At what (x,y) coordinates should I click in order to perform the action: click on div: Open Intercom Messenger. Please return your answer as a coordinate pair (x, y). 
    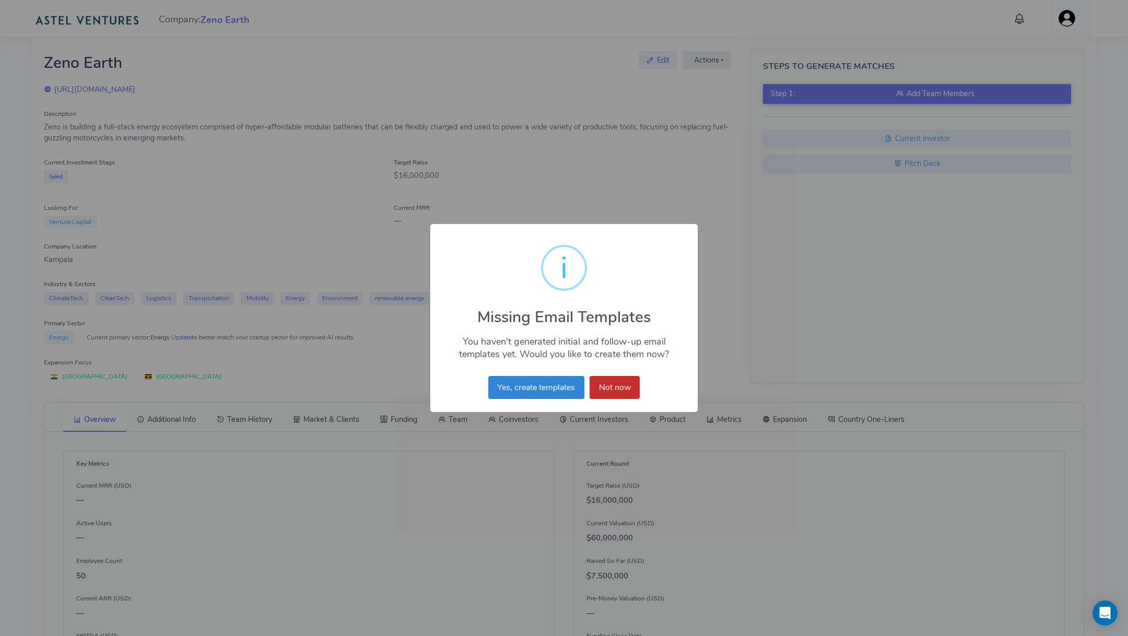
    Looking at the image, I should click on (1105, 613).